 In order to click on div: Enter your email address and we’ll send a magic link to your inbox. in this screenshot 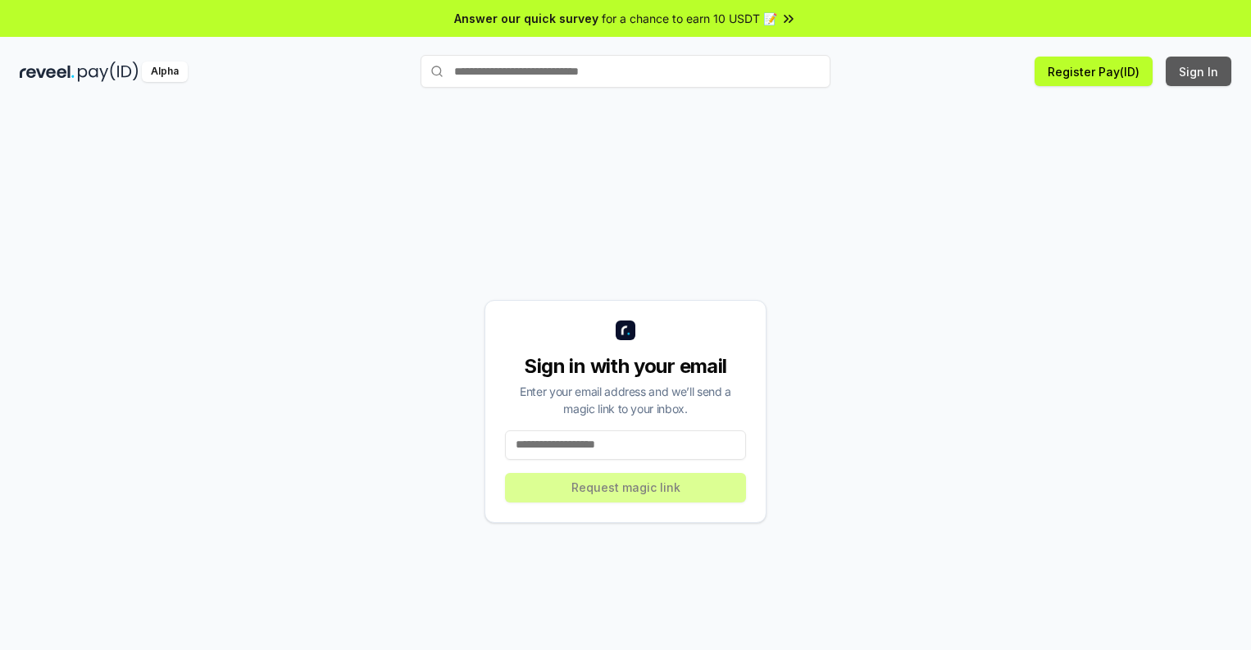, I will do `click(625, 400)`.